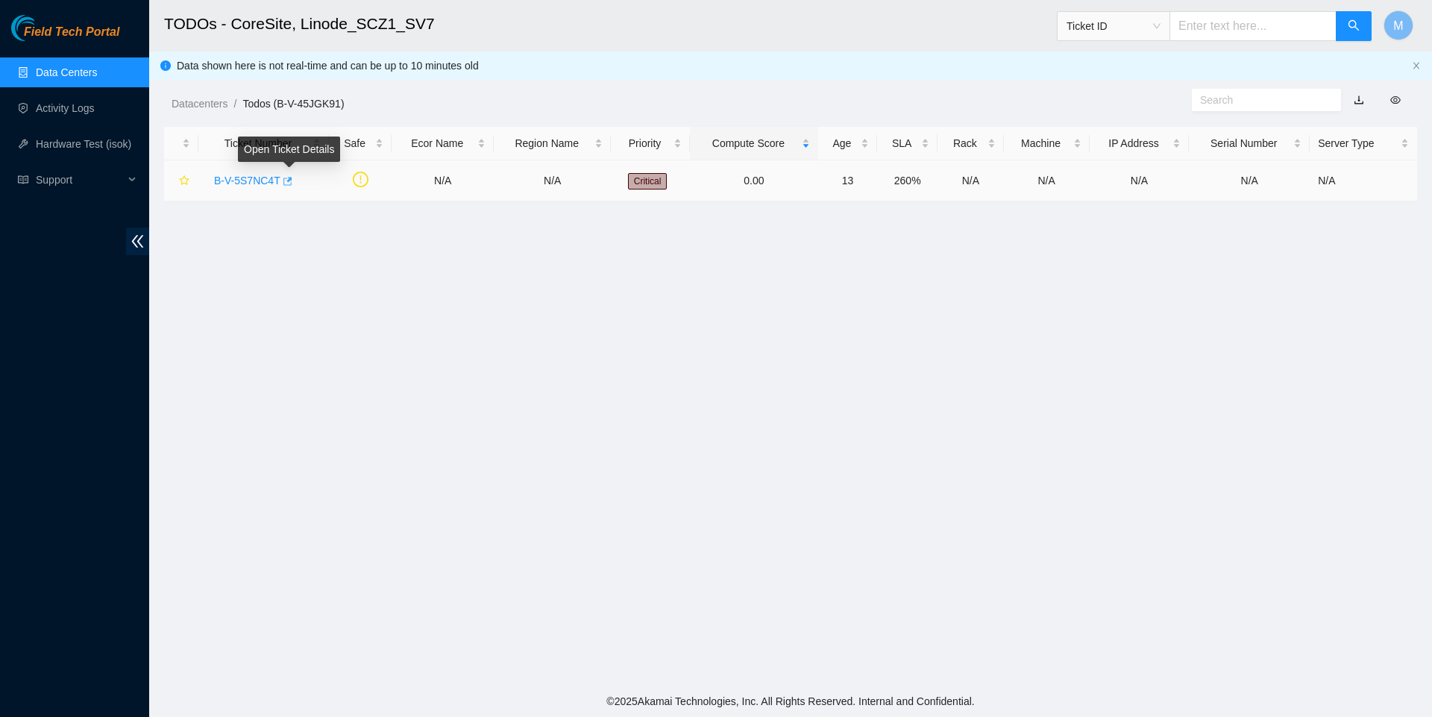 The width and height of the screenshot is (1432, 717). I want to click on div: Open Ticket Details, so click(289, 149).